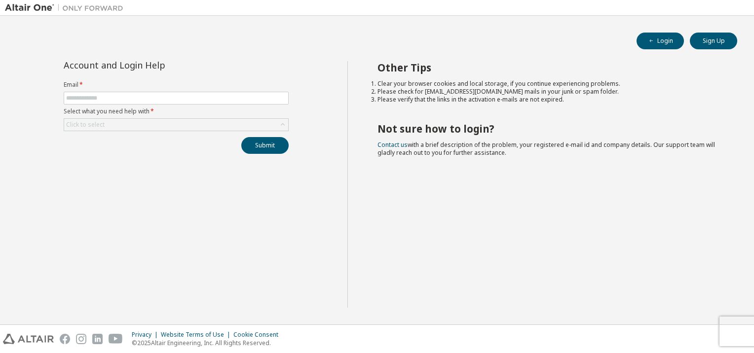 The height and width of the screenshot is (353, 754). What do you see at coordinates (197, 335) in the screenshot?
I see `div: Website Terms of Use` at bounding box center [197, 335].